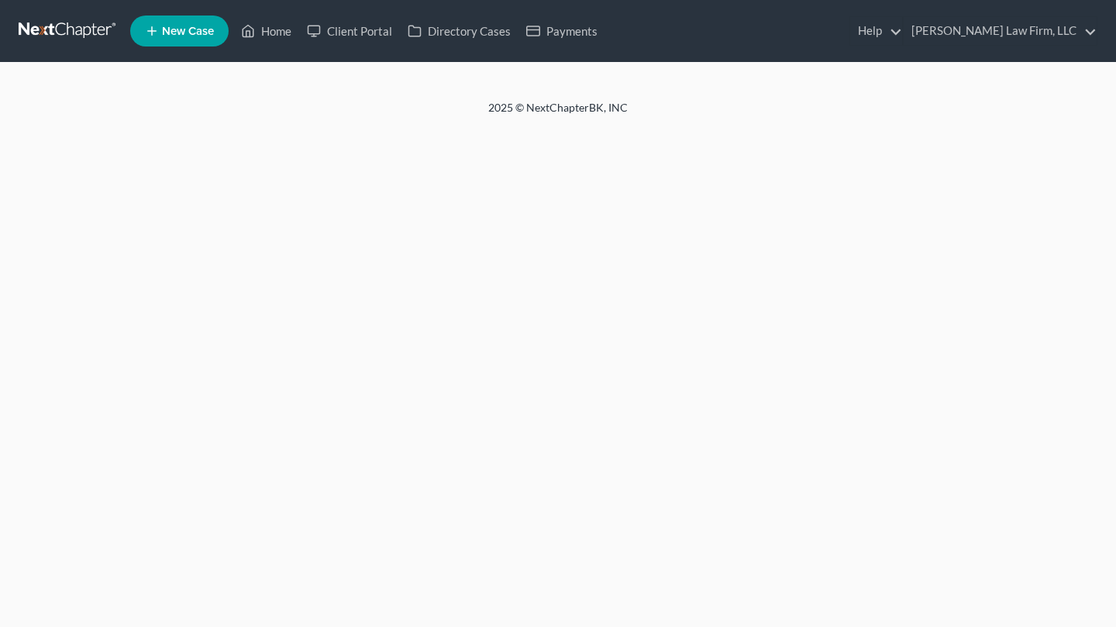 This screenshot has height=627, width=1116. I want to click on a: Help, so click(876, 31).